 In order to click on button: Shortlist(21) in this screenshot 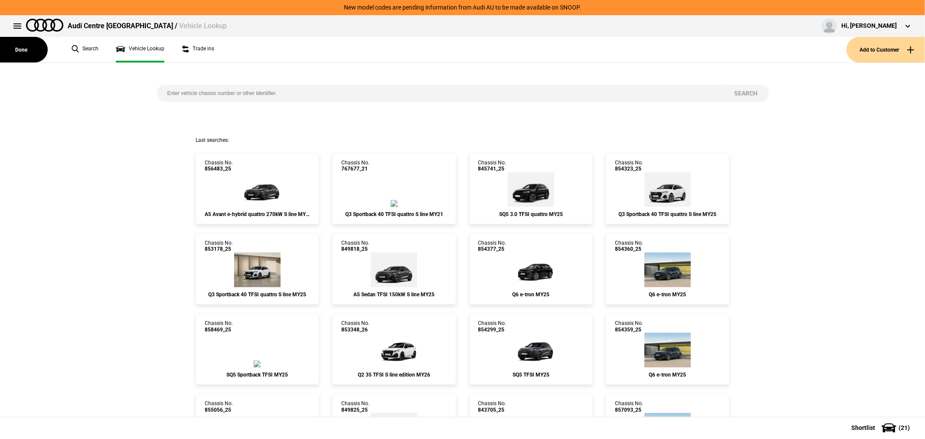, I will do `click(882, 428)`.